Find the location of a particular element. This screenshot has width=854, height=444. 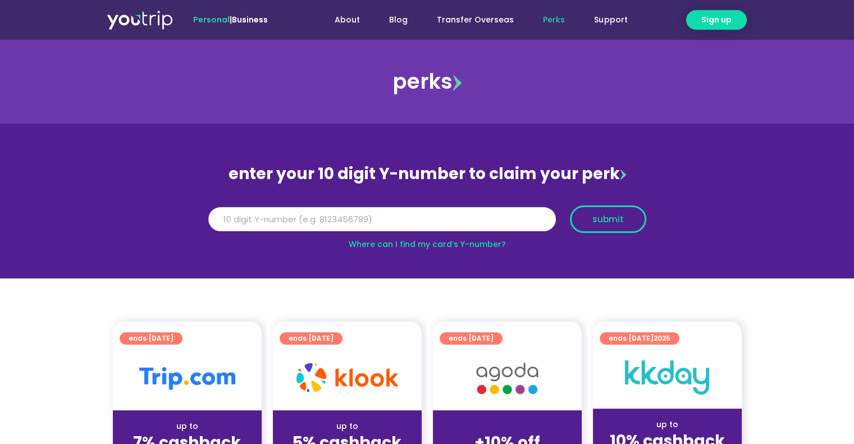

form: Y Number is located at coordinates (427, 223).